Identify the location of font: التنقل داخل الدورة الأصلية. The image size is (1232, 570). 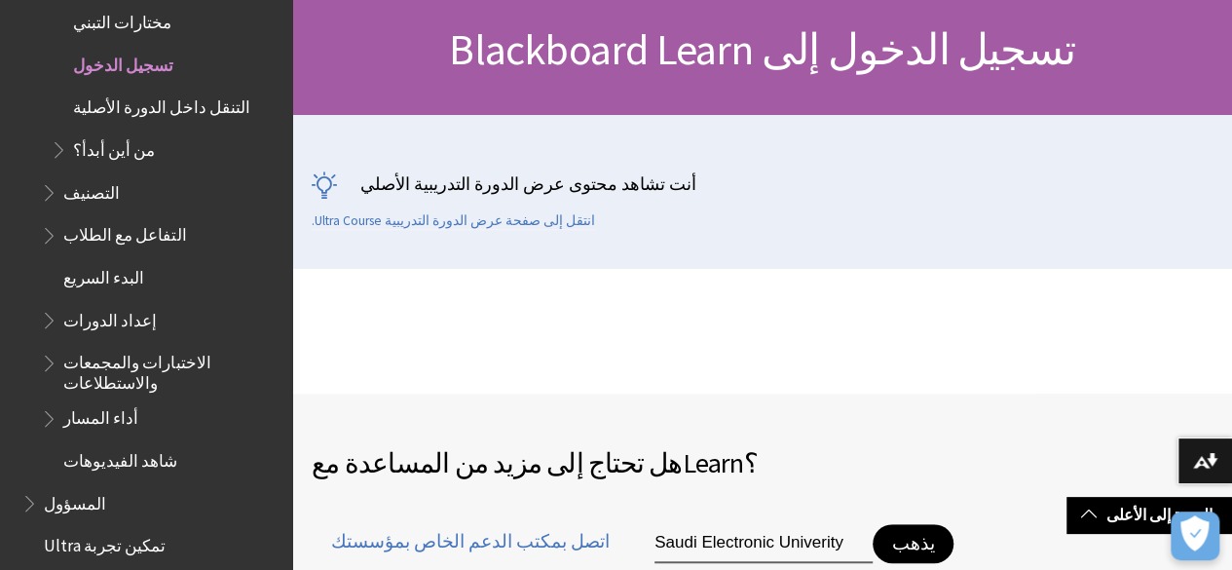
(161, 107).